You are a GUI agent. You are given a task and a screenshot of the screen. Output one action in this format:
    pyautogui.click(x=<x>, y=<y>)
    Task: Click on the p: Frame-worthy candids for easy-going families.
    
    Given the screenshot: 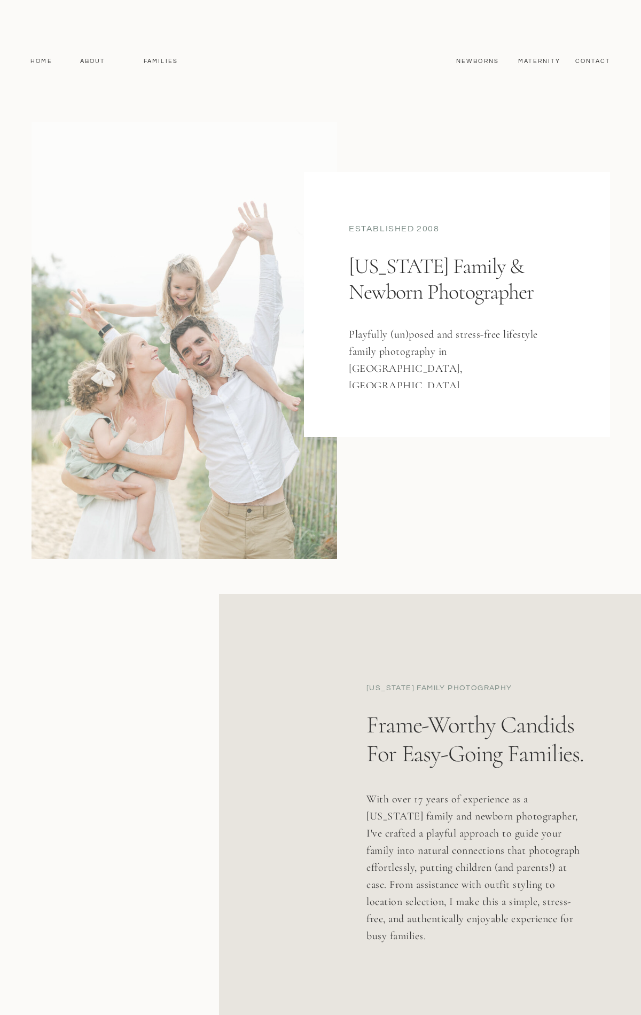 What is the action you would take?
    pyautogui.click(x=479, y=741)
    